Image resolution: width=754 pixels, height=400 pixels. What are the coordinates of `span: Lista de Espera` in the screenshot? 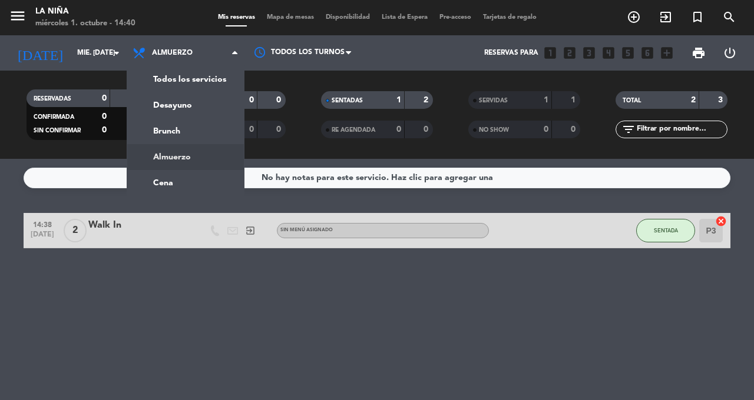 It's located at (404, 17).